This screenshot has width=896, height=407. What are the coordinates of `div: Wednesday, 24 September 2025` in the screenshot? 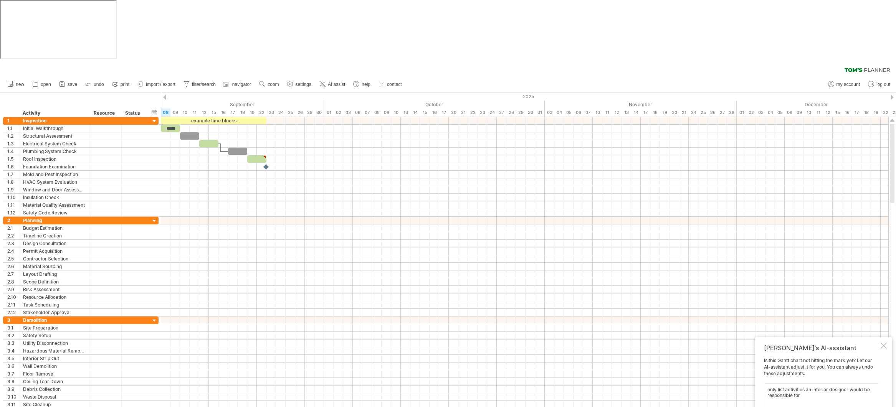 It's located at (281, 112).